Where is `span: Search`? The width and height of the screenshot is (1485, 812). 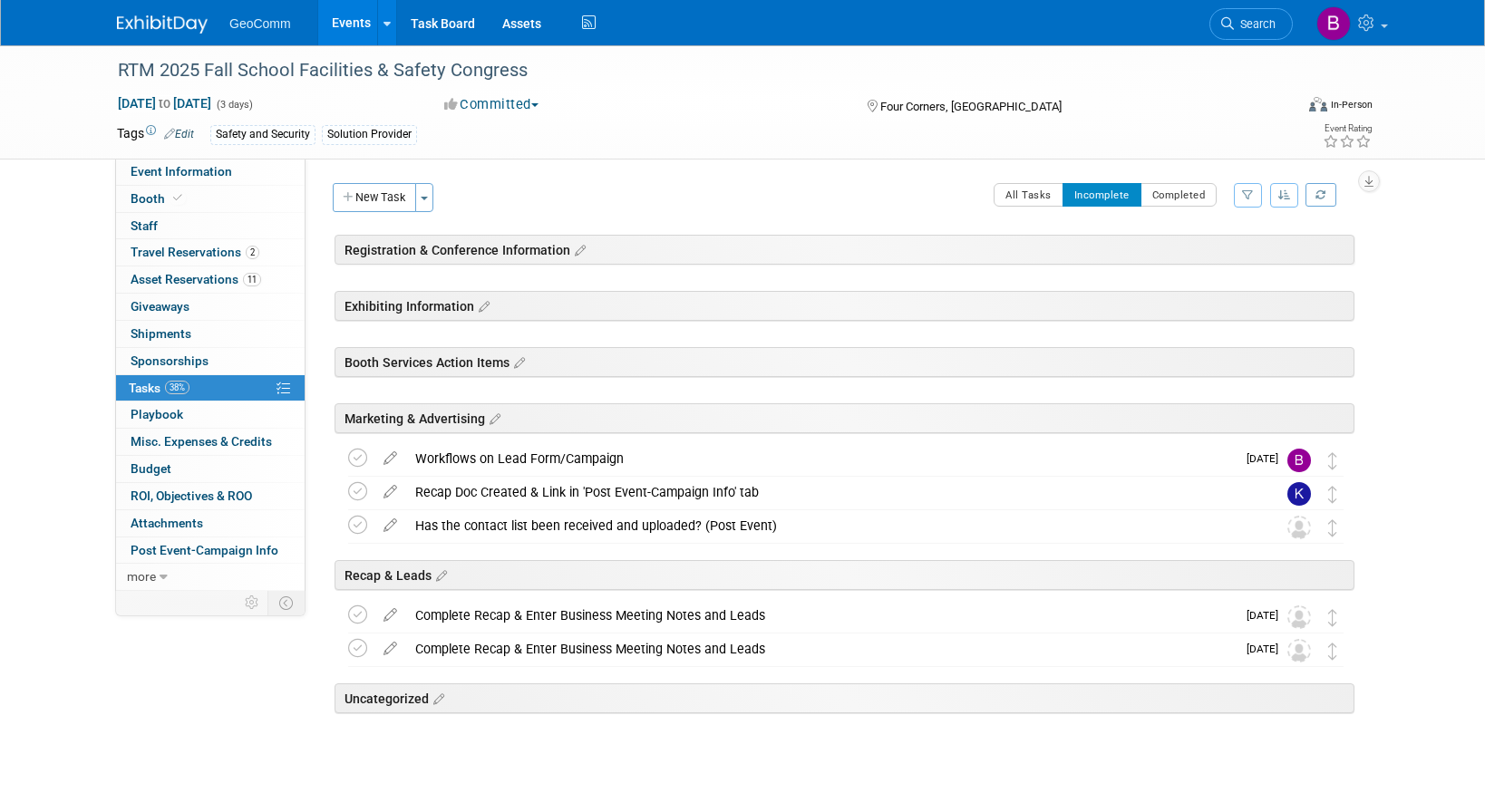
span: Search is located at coordinates (1255, 24).